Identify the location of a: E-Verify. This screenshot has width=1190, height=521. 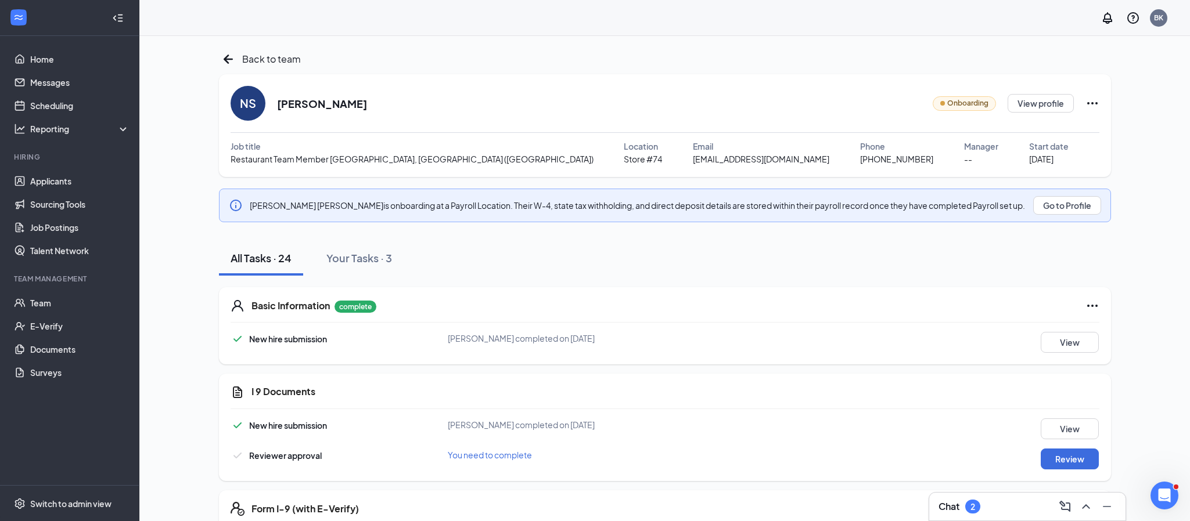
(80, 326).